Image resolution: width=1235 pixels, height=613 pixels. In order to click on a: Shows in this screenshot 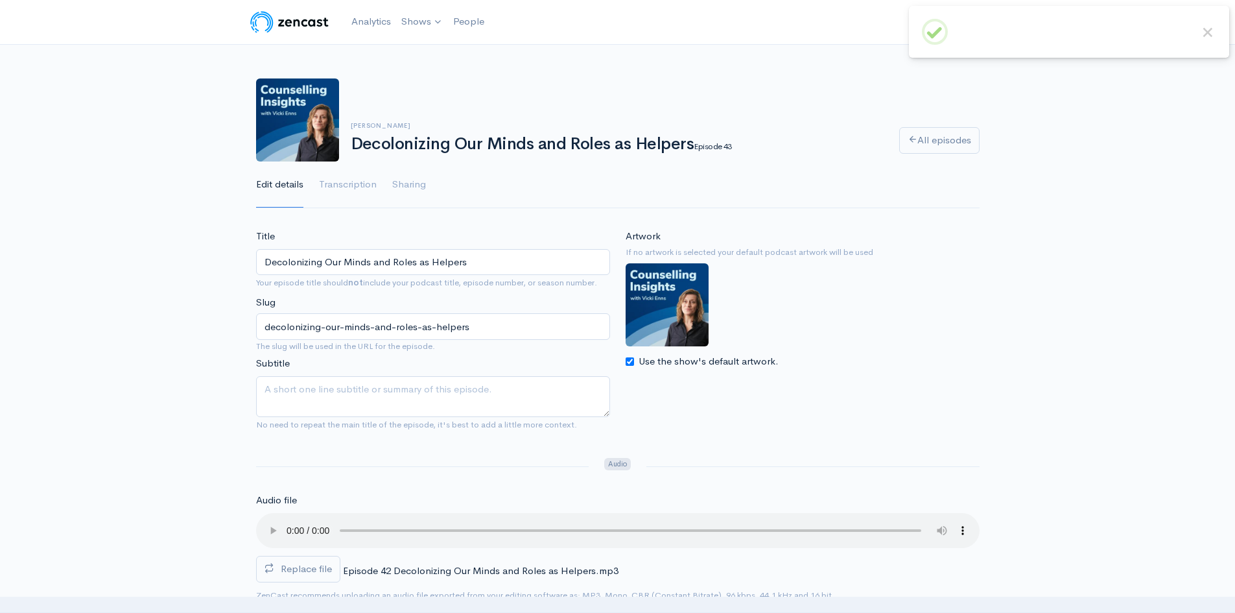, I will do `click(422, 22)`.